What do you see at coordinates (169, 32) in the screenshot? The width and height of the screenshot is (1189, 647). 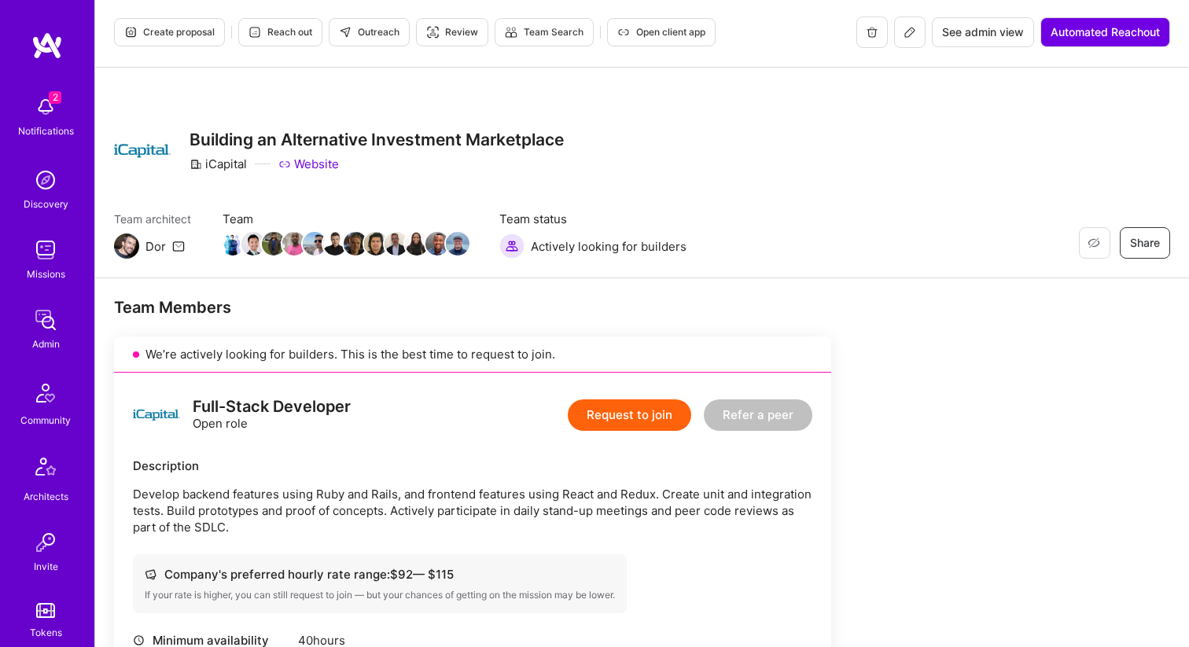 I see `button: Create proposal` at bounding box center [169, 32].